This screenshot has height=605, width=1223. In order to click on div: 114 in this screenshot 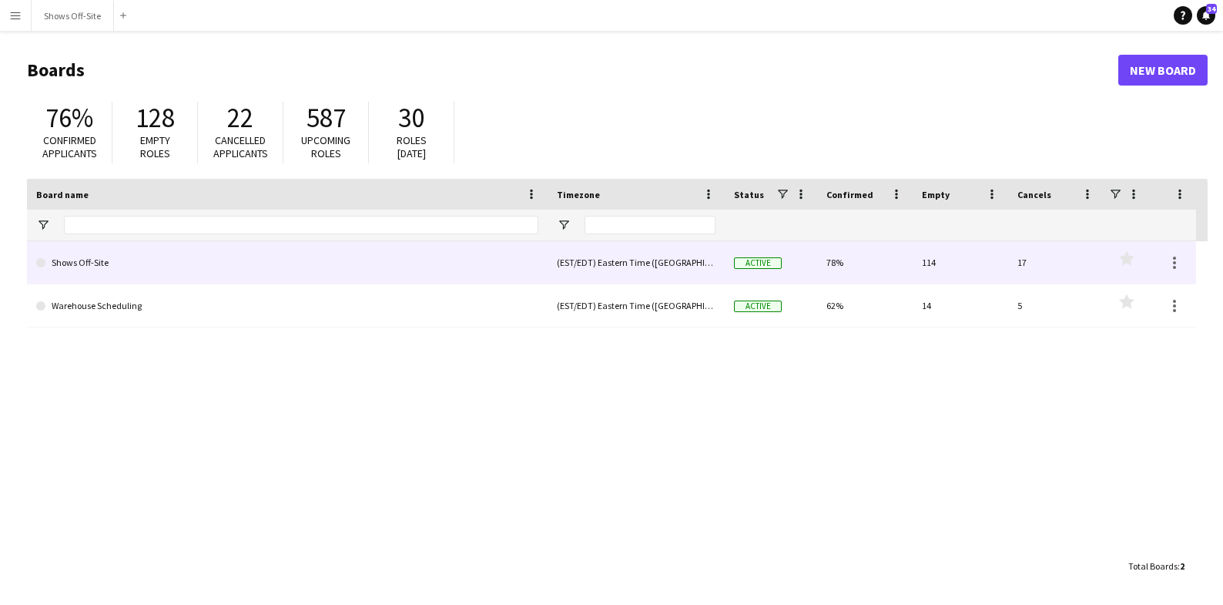, I will do `click(961, 262)`.